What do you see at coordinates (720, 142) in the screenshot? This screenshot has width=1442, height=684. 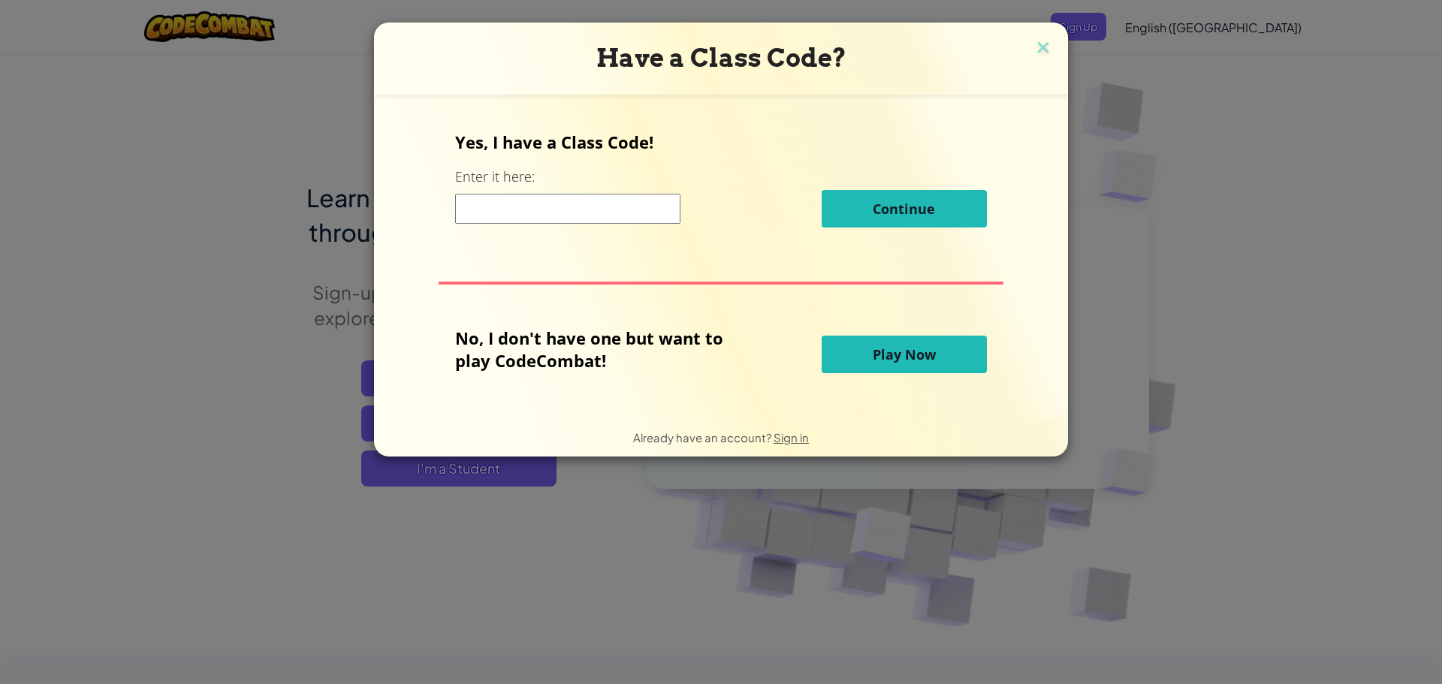 I see `p: Yes, I have a Class Code!` at bounding box center [720, 142].